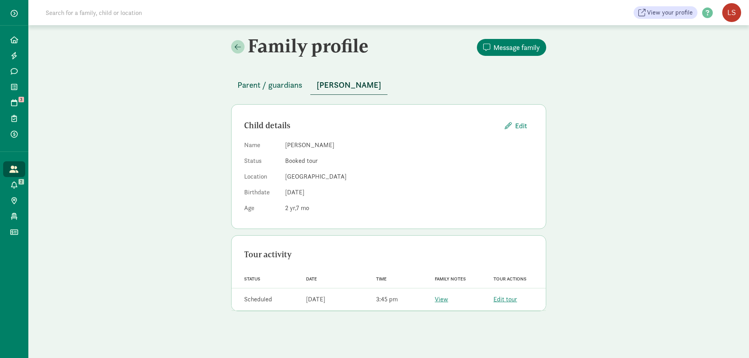 The image size is (749, 358). Describe the element at coordinates (262, 147) in the screenshot. I see `dt: Name` at that location.